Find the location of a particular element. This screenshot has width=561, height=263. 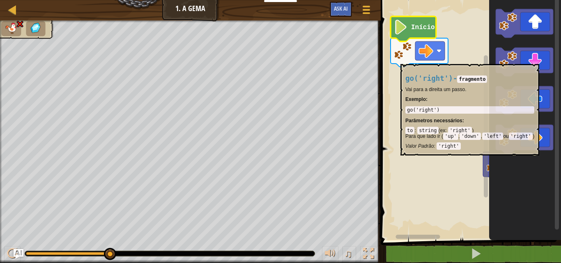

button: Ctrl + P: Play is located at coordinates (12, 255).